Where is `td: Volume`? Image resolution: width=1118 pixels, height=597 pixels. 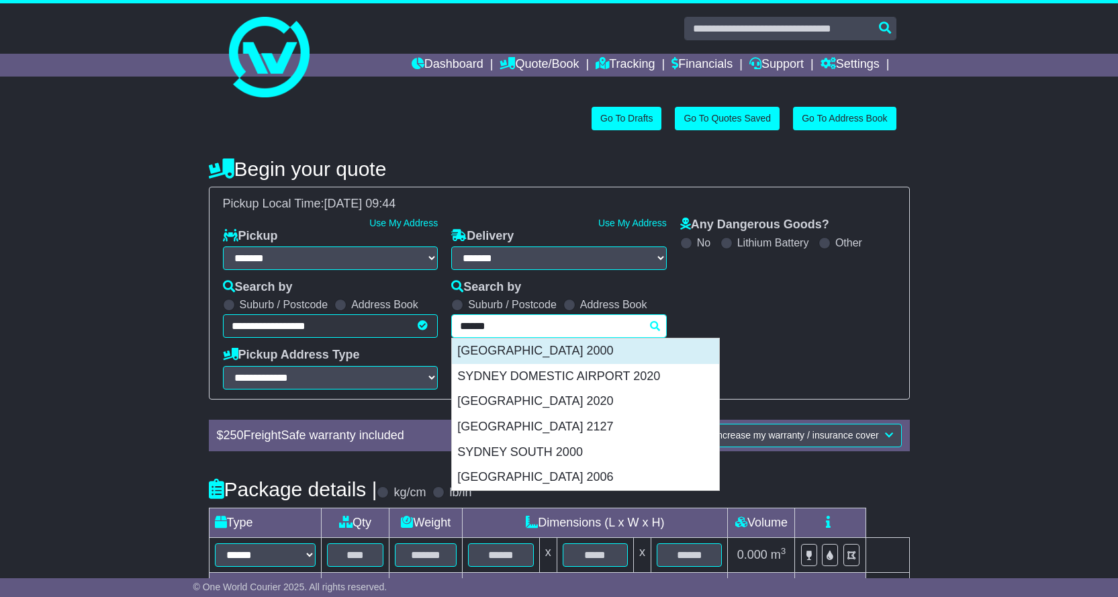 td: Volume is located at coordinates (762, 523).